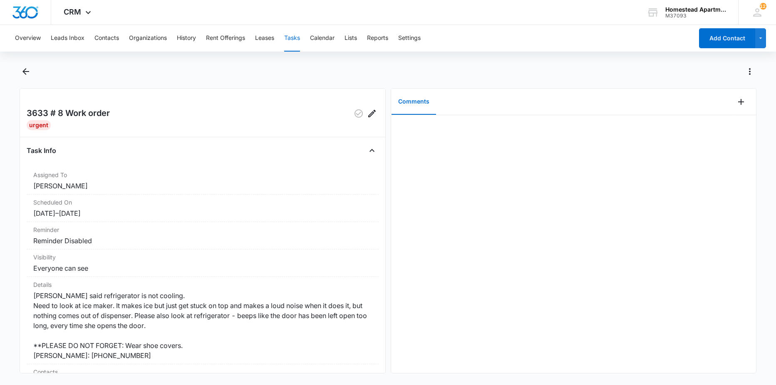 The height and width of the screenshot is (385, 776). What do you see at coordinates (377, 38) in the screenshot?
I see `button: Reports` at bounding box center [377, 38].